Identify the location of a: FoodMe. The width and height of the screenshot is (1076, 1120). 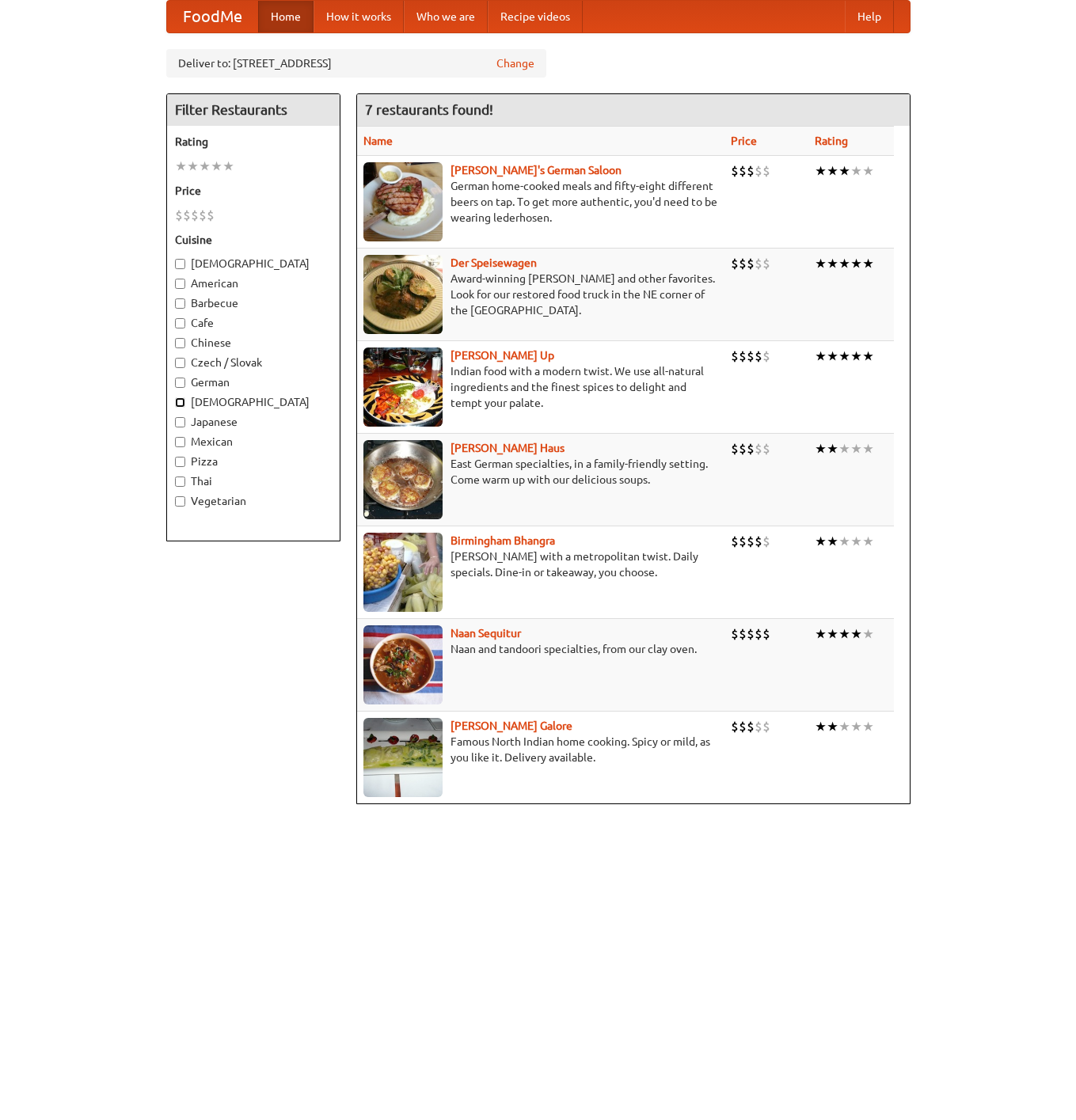
(212, 16).